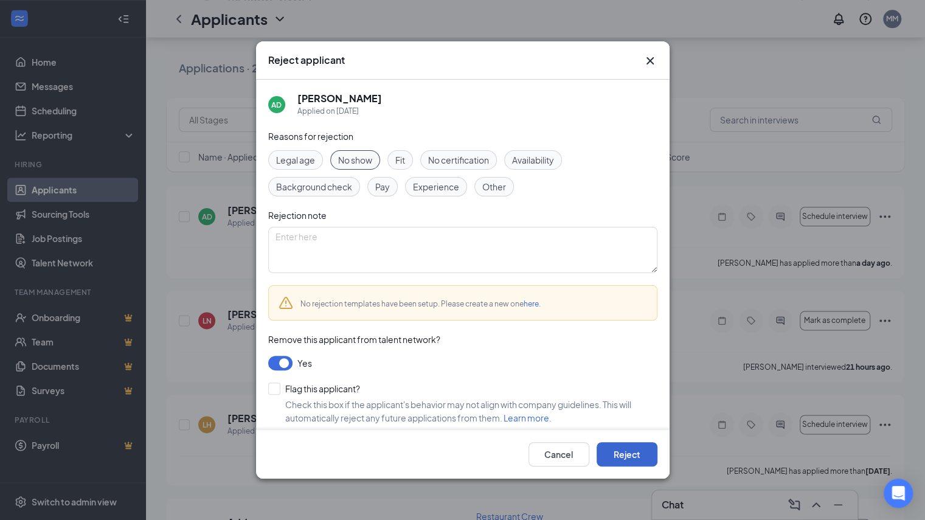  I want to click on span: Reasons for rejection, so click(311, 136).